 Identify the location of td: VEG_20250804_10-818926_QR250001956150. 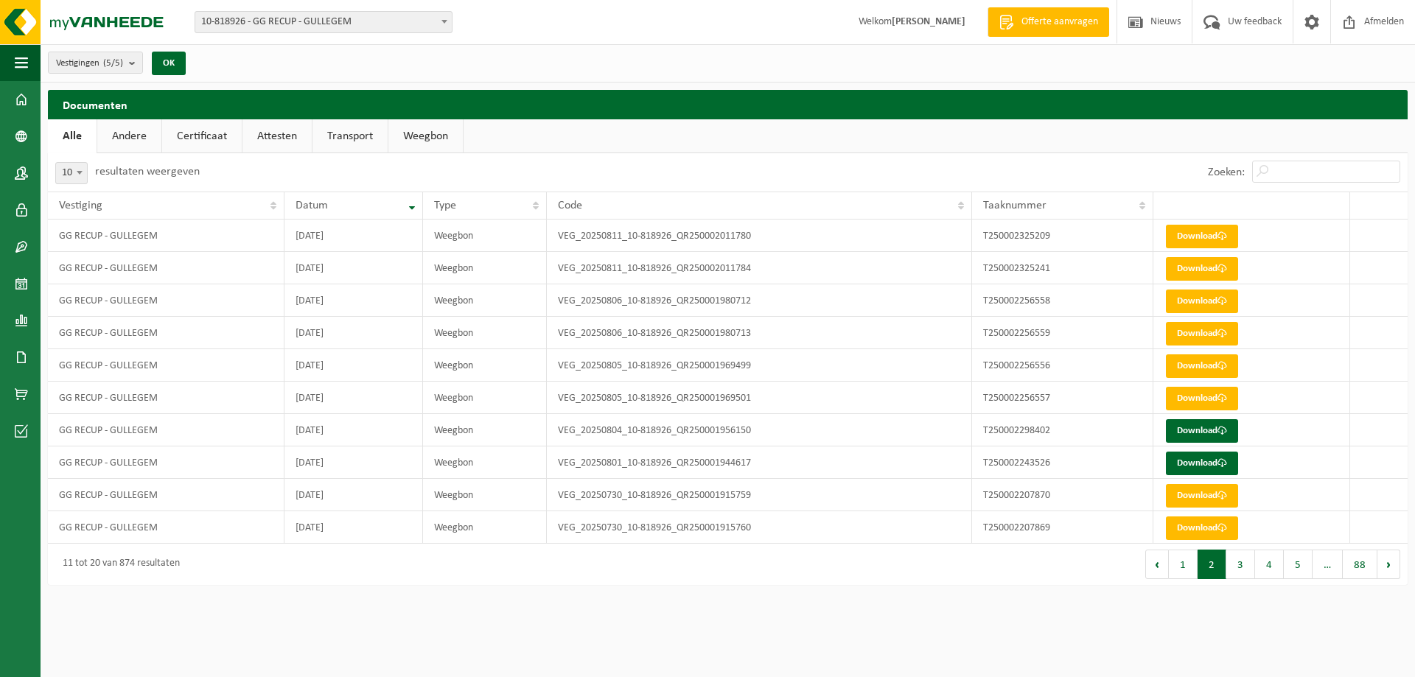
(759, 430).